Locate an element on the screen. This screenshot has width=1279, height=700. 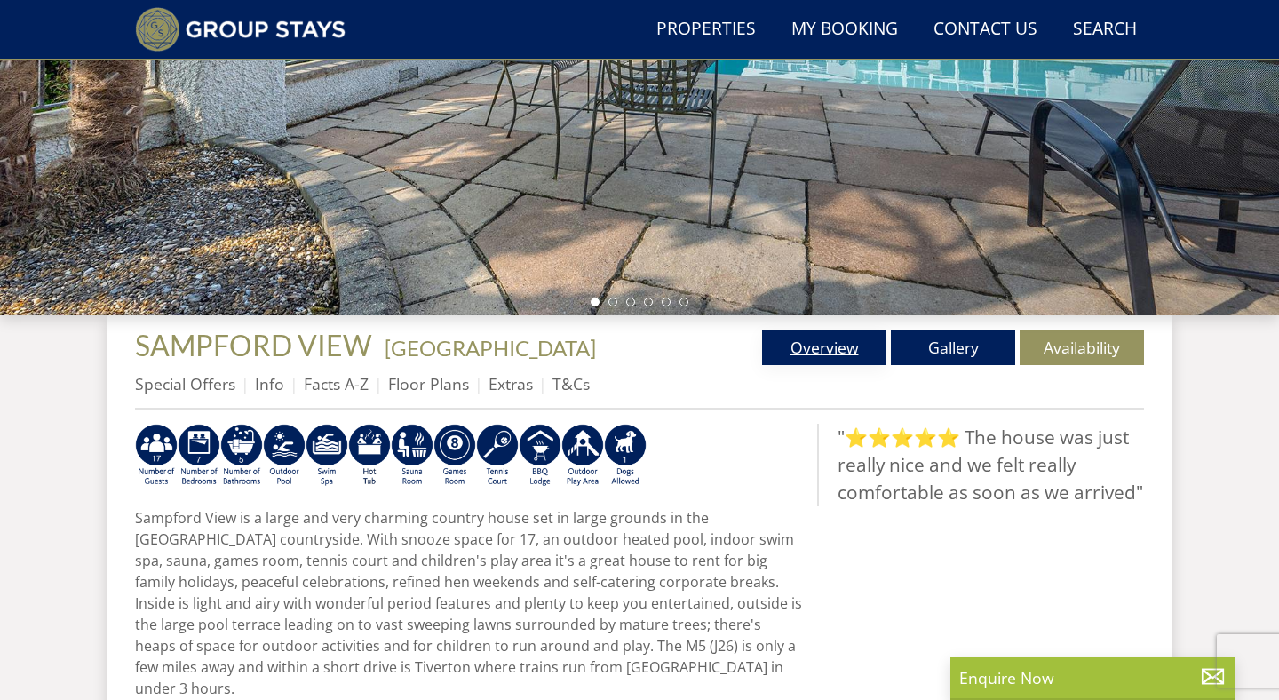
img: Group Stays is located at coordinates (240, 29).